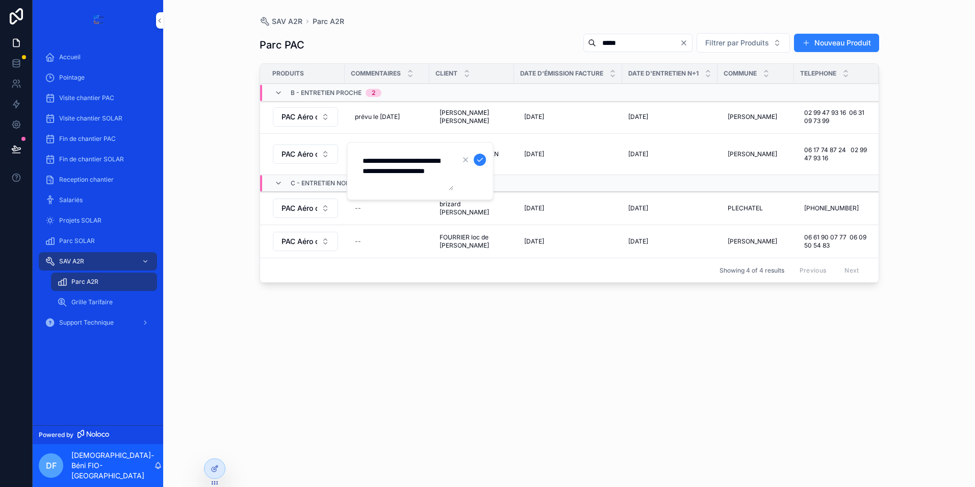  What do you see at coordinates (80, 220) in the screenshot?
I see `span: Projets SOLAR` at bounding box center [80, 220].